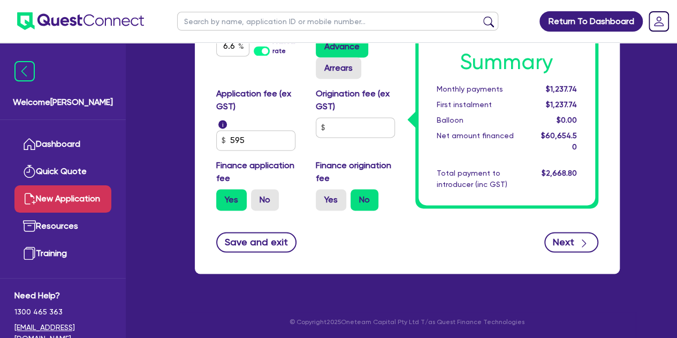 This screenshot has height=338, width=677. I want to click on div: Balloon, so click(481, 120).